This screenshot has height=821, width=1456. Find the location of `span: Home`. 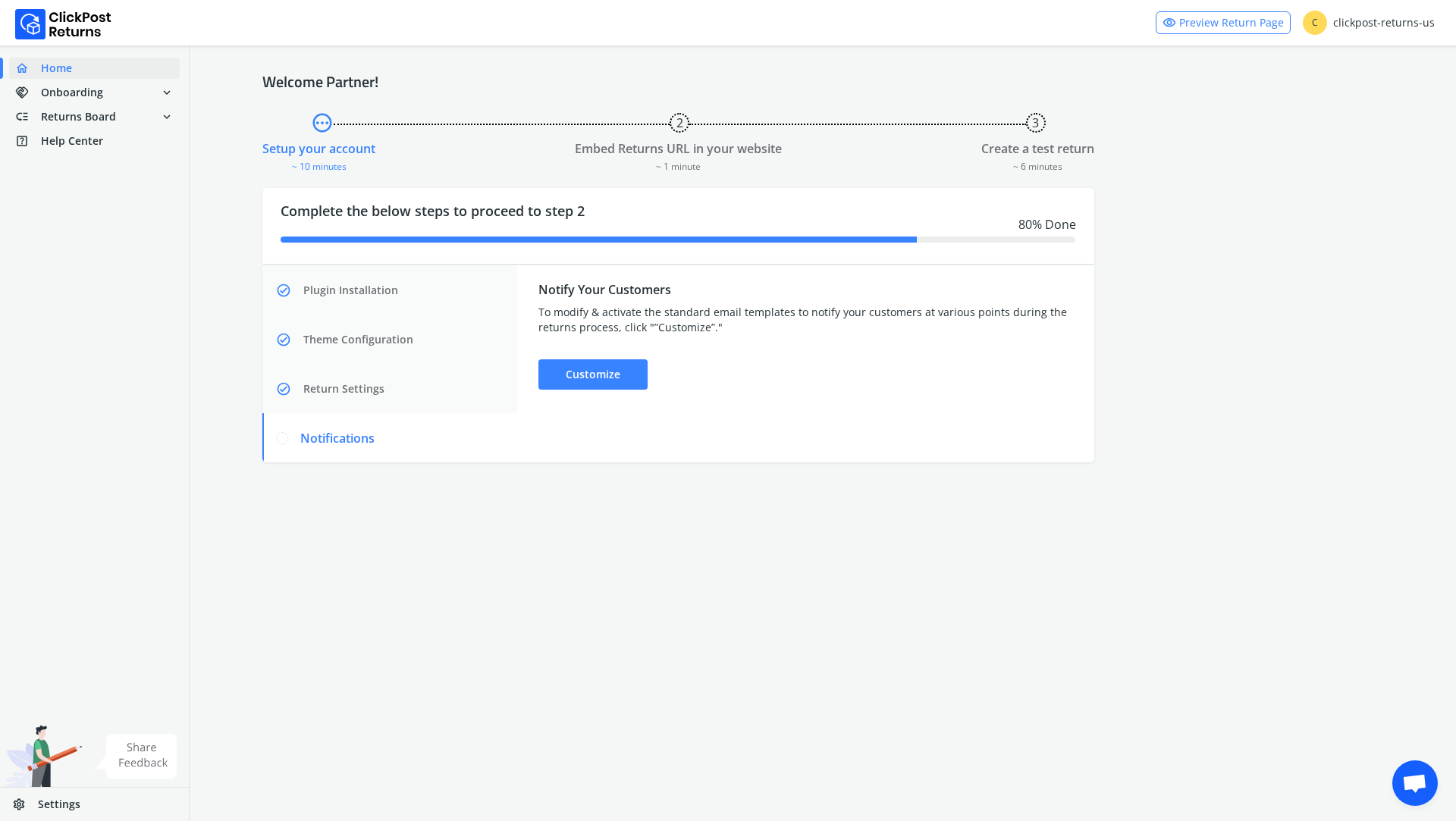

span: Home is located at coordinates (56, 68).